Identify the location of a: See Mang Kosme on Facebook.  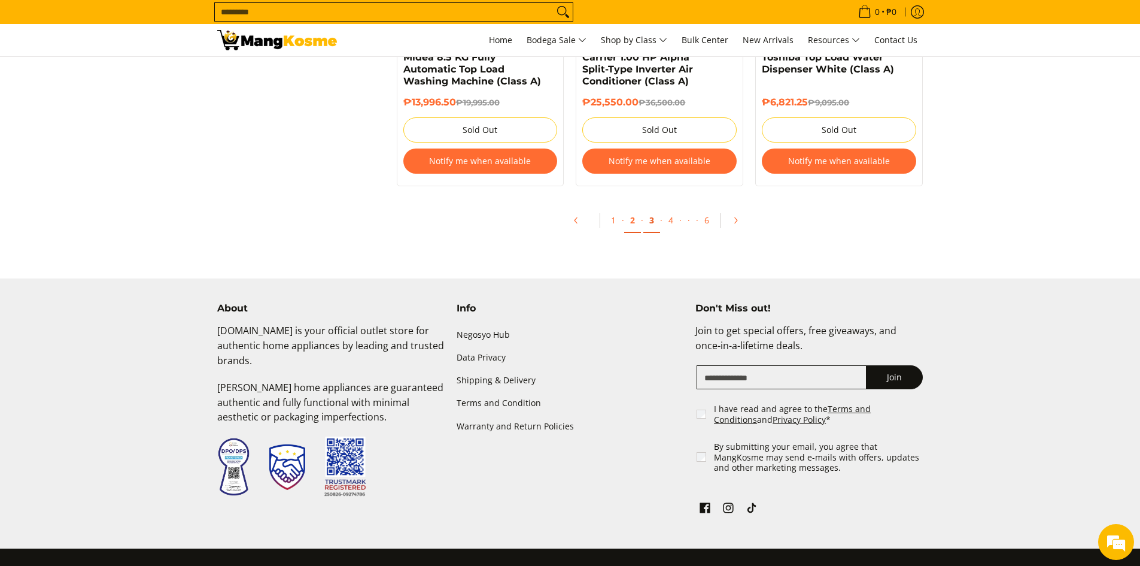
(705, 509).